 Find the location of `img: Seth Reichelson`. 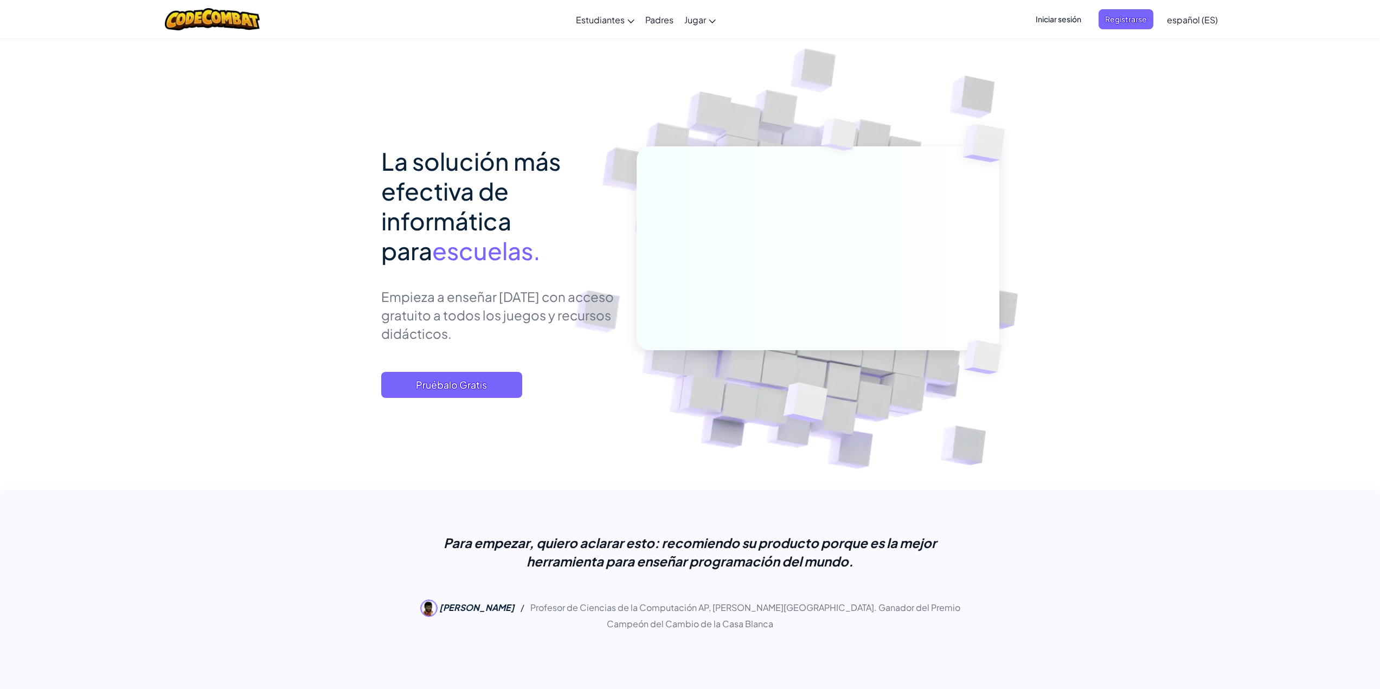

img: Seth Reichelson is located at coordinates (429, 608).